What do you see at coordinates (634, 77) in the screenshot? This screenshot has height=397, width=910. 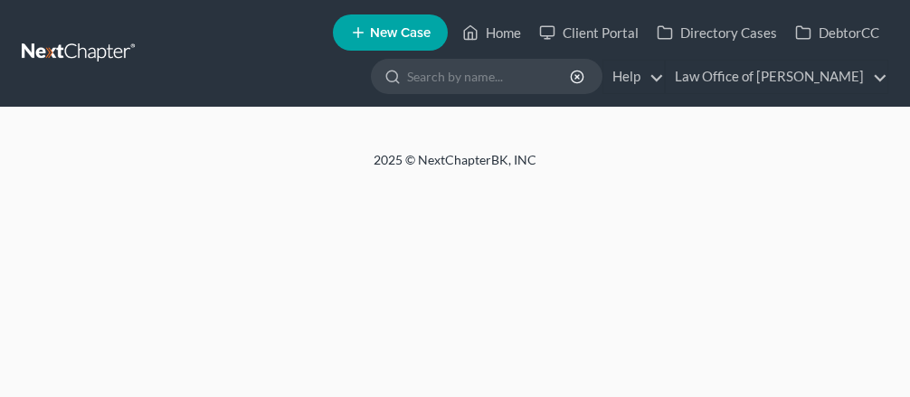 I see `a: Help` at bounding box center [634, 77].